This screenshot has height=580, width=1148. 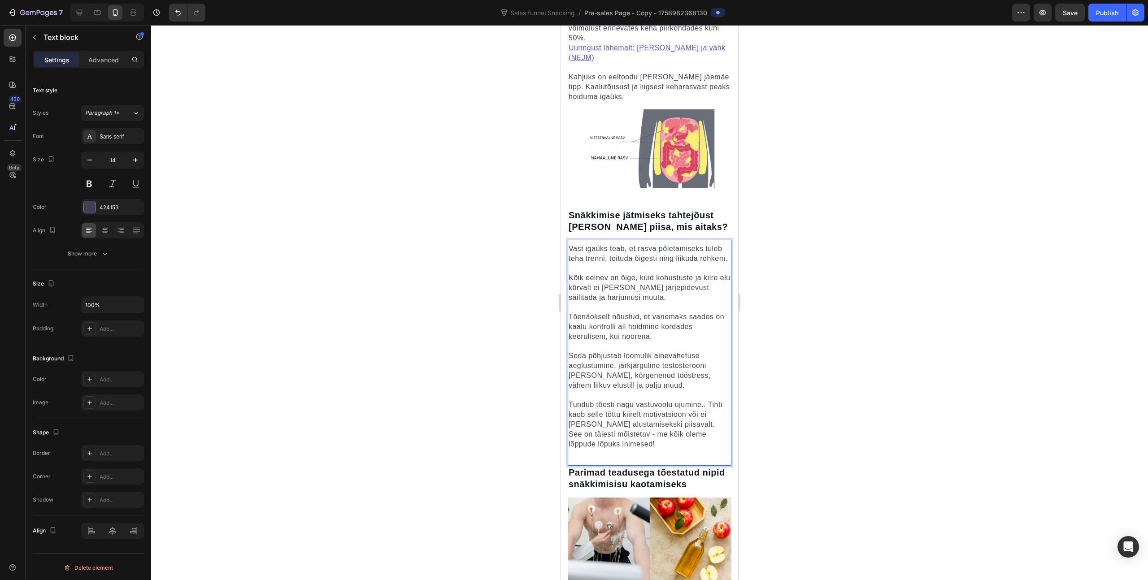 What do you see at coordinates (38, 136) in the screenshot?
I see `div: Font` at bounding box center [38, 136].